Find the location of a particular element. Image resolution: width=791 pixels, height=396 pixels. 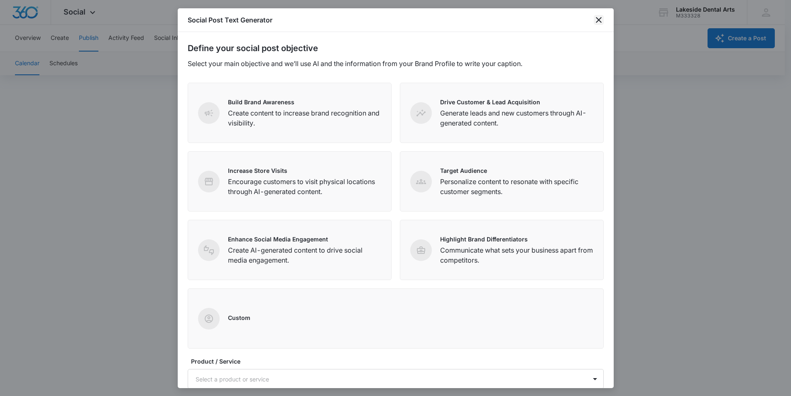

p: Personalize content to resonate with specific customer segments. is located at coordinates (516, 186).